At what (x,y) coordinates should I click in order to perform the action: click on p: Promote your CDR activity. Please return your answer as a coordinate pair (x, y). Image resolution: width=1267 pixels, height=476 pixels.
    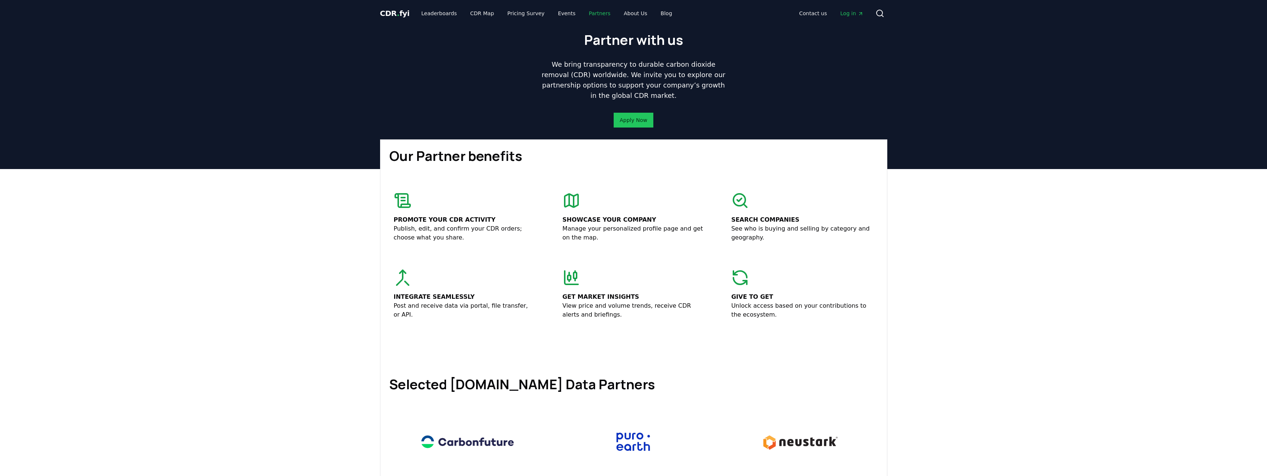
    Looking at the image, I should click on (464, 220).